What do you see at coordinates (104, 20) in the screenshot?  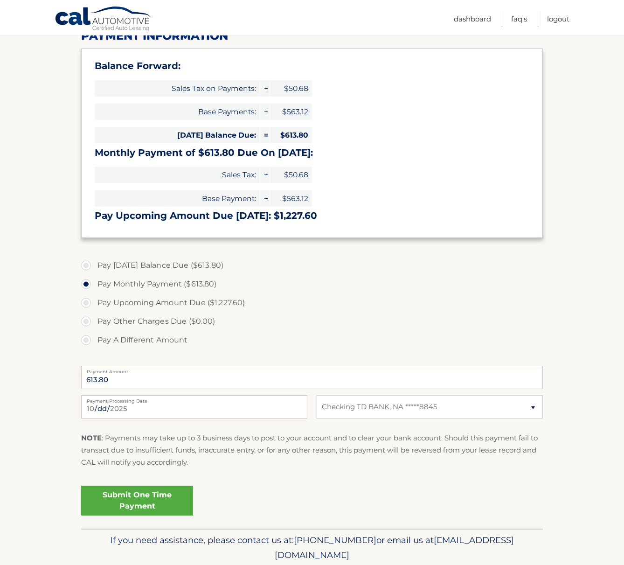 I see `a: Cal Automotive` at bounding box center [104, 20].